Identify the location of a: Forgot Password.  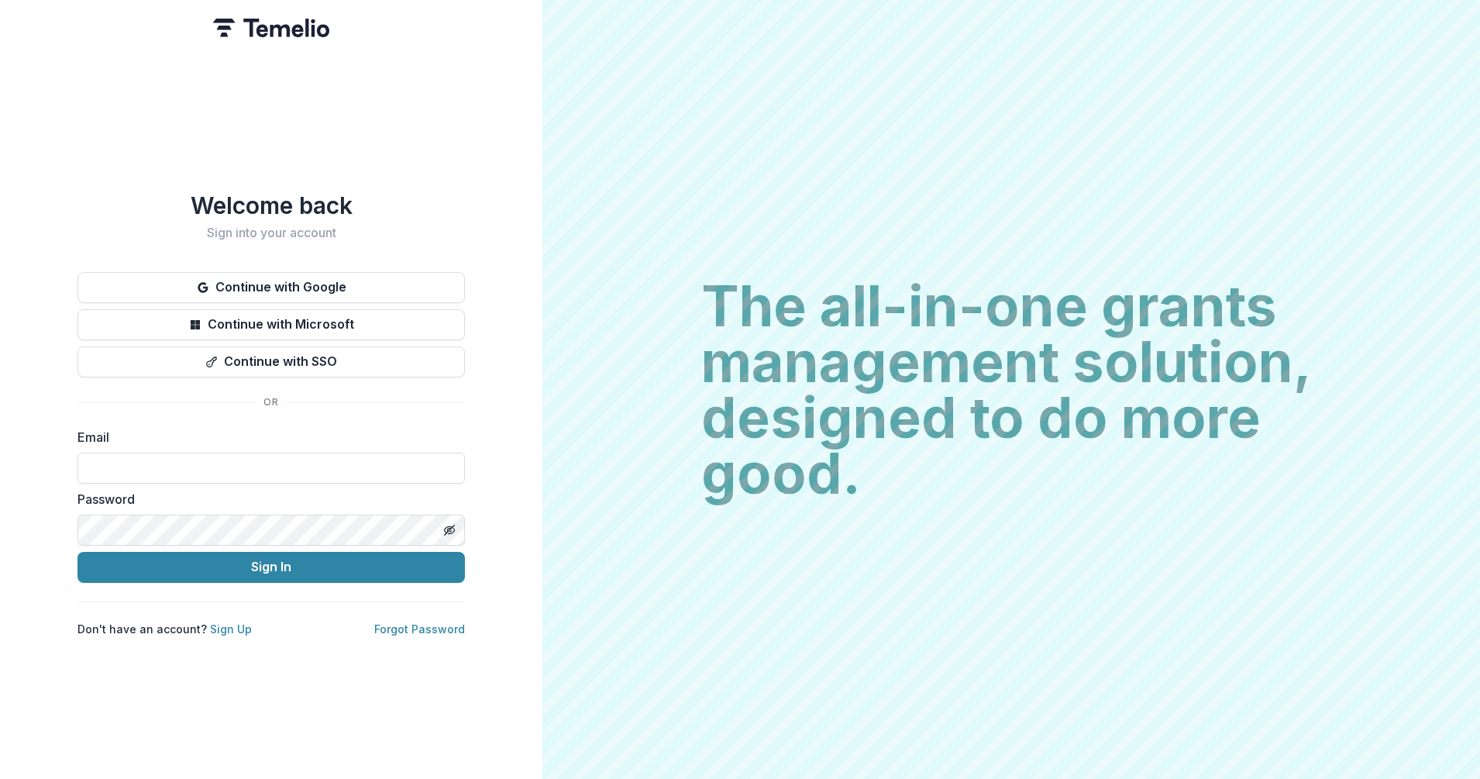
(419, 628).